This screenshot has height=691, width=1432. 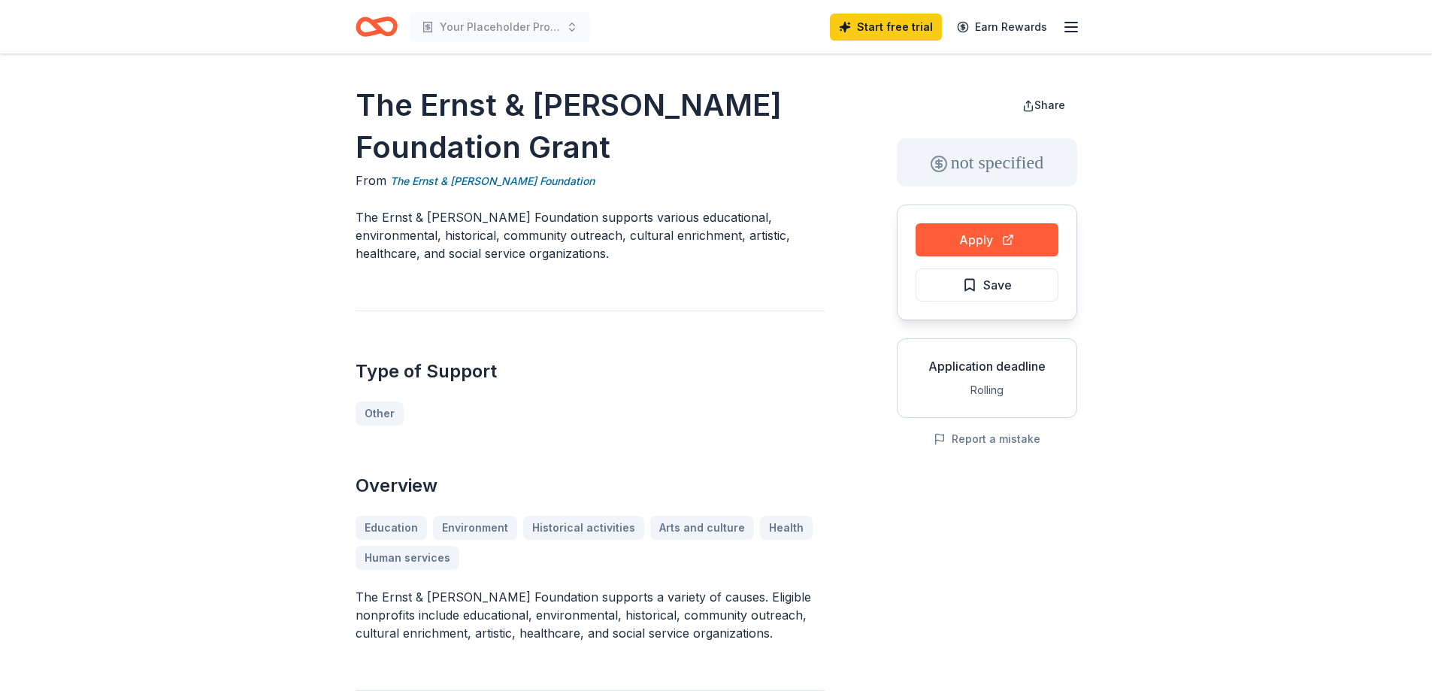 What do you see at coordinates (987, 366) in the screenshot?
I see `div: Application deadline` at bounding box center [987, 366].